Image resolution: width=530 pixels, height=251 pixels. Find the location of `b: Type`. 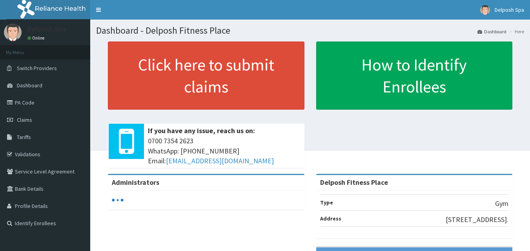

b: Type is located at coordinates (326, 203).